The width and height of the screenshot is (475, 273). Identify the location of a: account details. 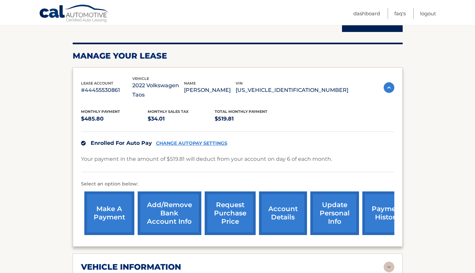
(283, 213).